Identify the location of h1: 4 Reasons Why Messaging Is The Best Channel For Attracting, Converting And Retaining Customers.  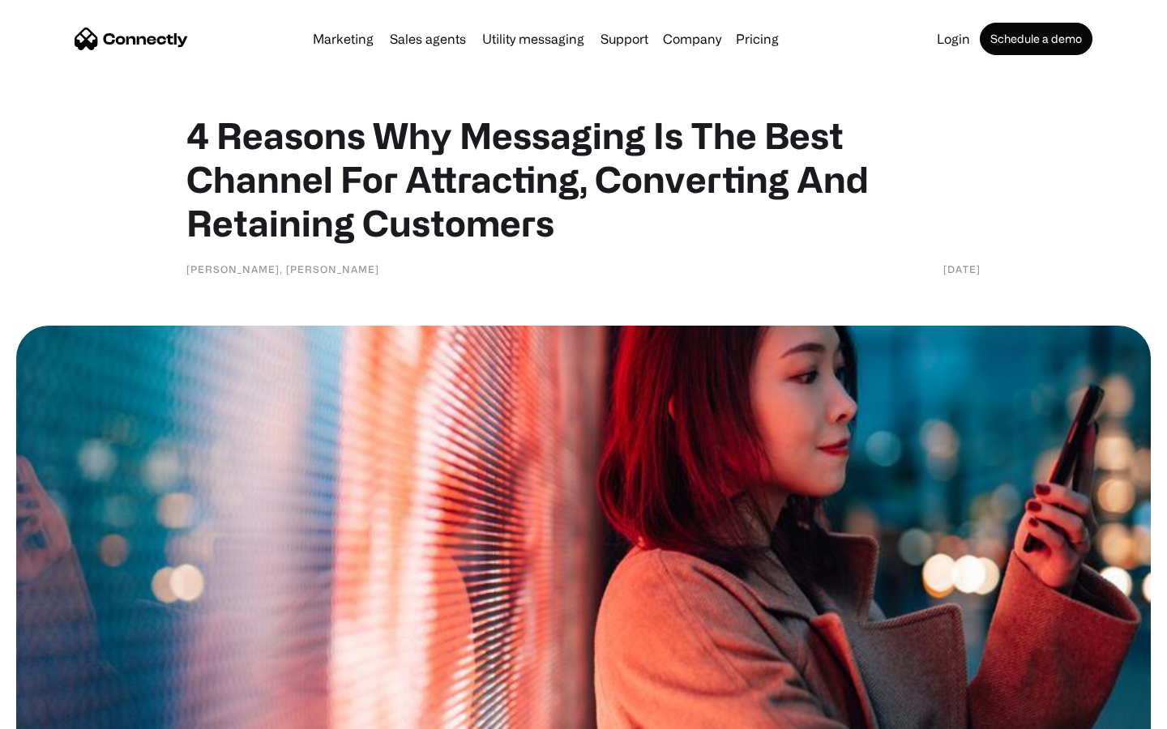
(584, 179).